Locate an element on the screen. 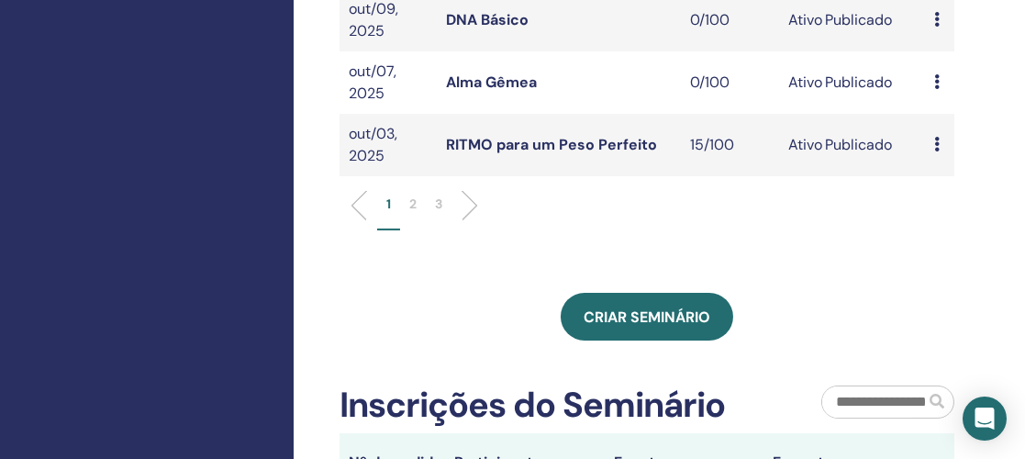 The height and width of the screenshot is (459, 1025). td: out/07, 2025 is located at coordinates (388, 83).